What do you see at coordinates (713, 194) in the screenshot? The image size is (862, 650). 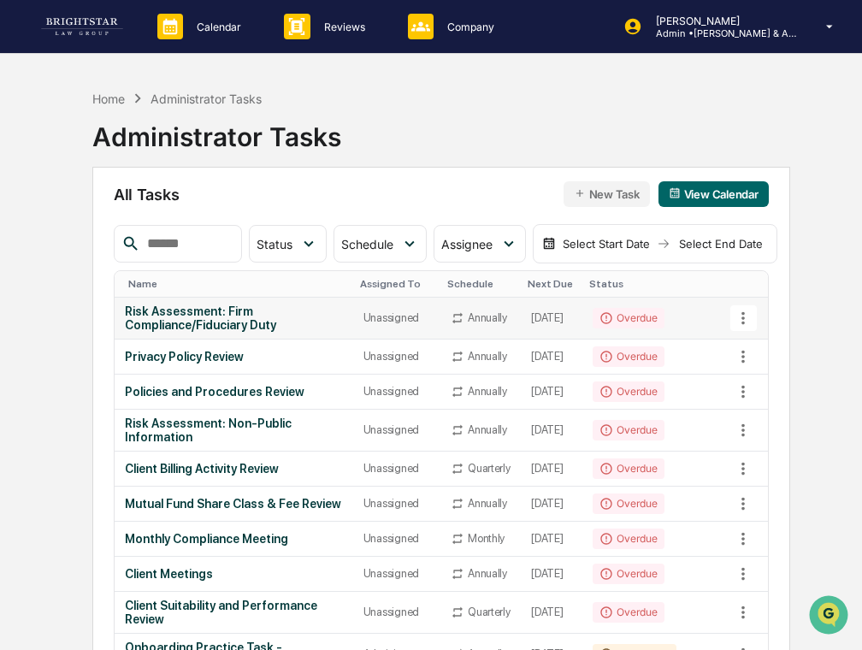 I see `button: View Calendar` at bounding box center [713, 194].